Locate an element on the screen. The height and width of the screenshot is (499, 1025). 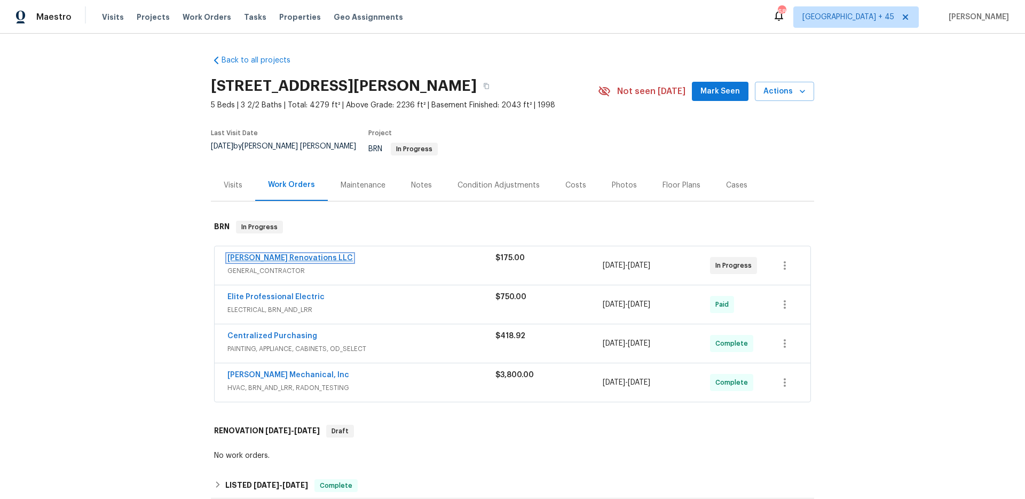
span: $175.00 is located at coordinates (510, 258).